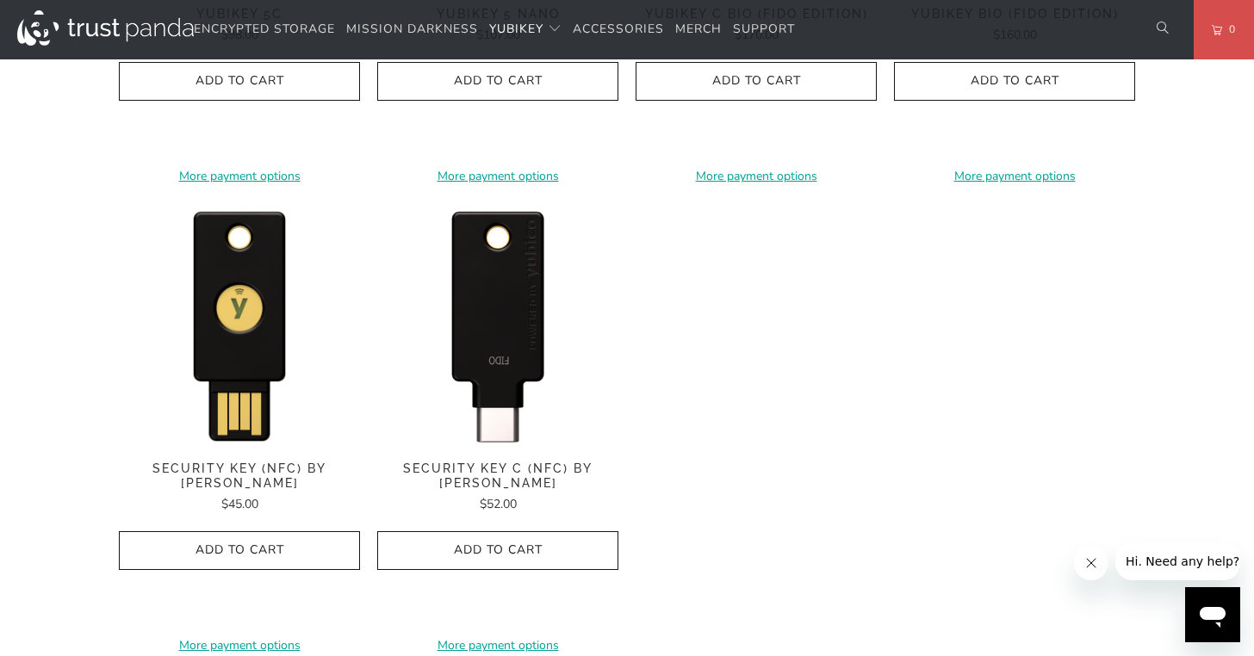 This screenshot has width=1254, height=656. I want to click on img: Security Key C (NFC) by Yubico - Trust Panda, so click(498, 324).